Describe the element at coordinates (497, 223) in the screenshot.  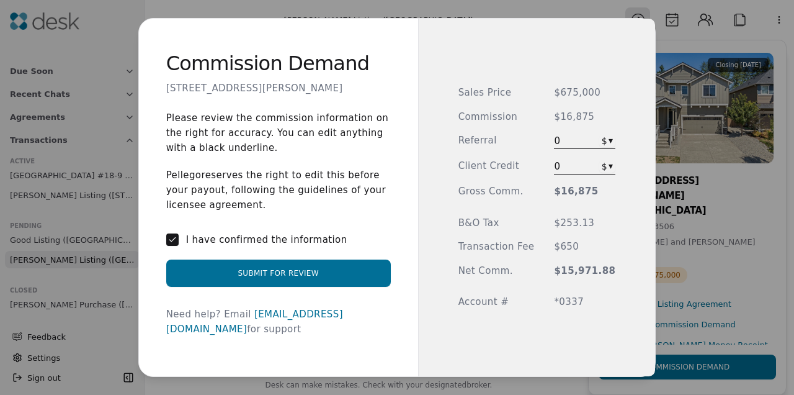
I see `span: B&O Tax` at that location.